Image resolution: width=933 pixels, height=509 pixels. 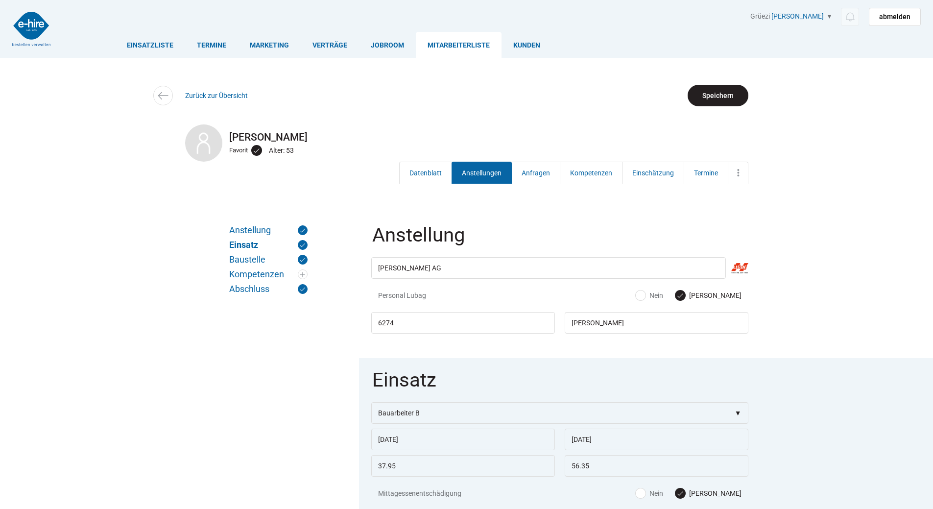 What do you see at coordinates (536, 172) in the screenshot?
I see `a: Anfragen` at bounding box center [536, 172].